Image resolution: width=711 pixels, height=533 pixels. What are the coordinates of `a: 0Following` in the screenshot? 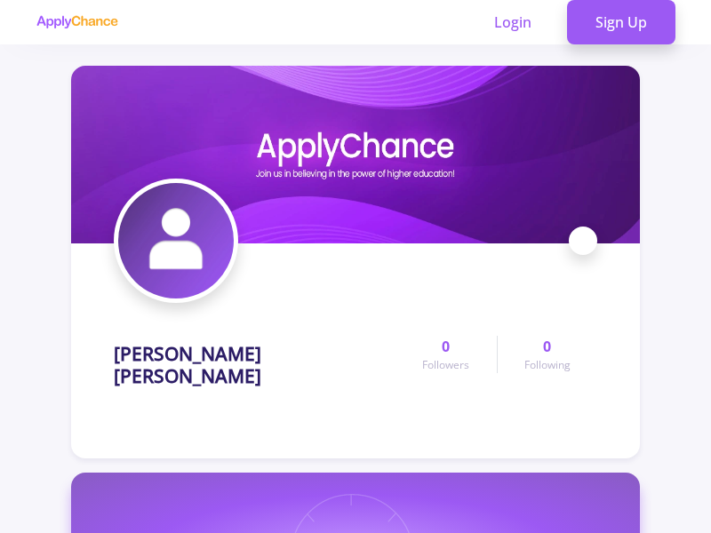 It's located at (547, 355).